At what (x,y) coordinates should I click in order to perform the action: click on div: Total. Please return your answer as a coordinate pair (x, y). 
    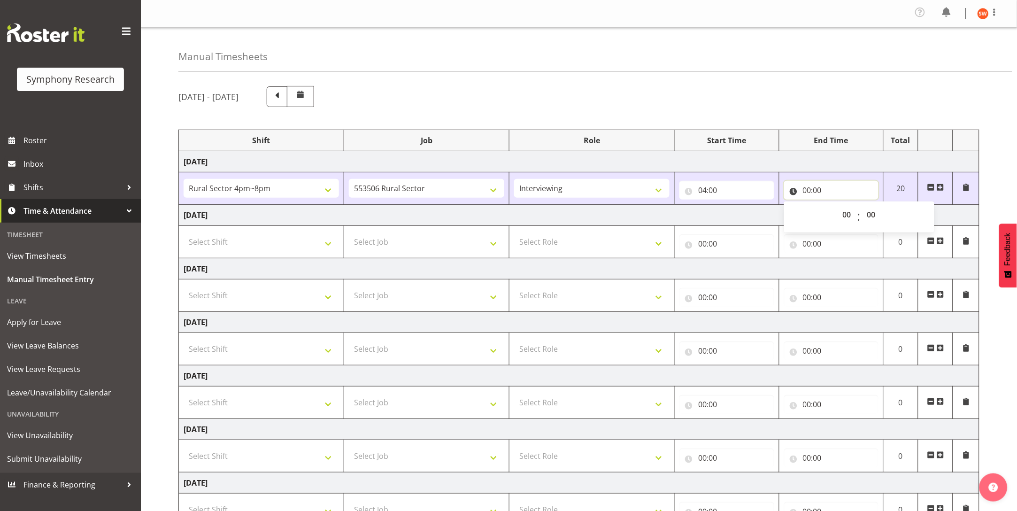
    Looking at the image, I should click on (901, 140).